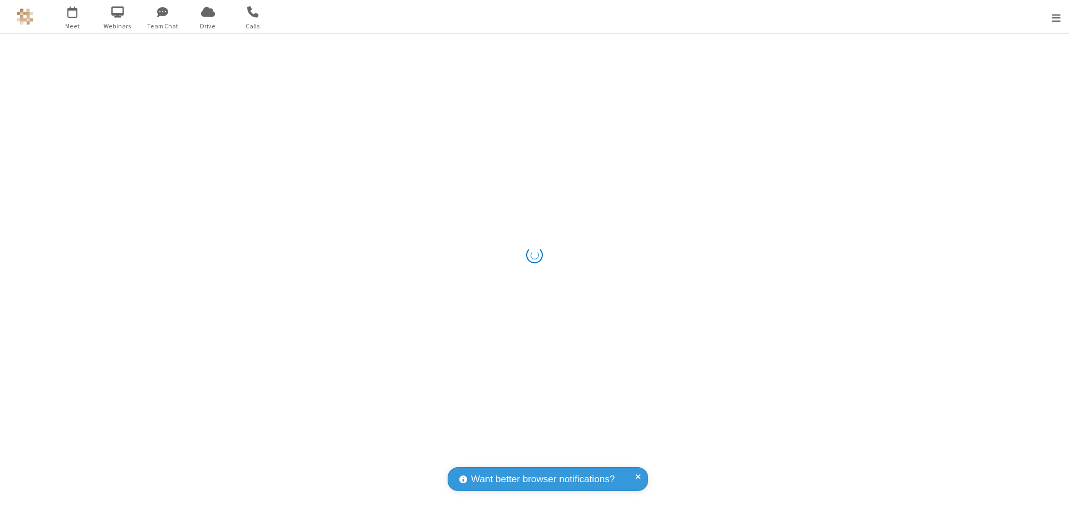  I want to click on span: Calls, so click(253, 26).